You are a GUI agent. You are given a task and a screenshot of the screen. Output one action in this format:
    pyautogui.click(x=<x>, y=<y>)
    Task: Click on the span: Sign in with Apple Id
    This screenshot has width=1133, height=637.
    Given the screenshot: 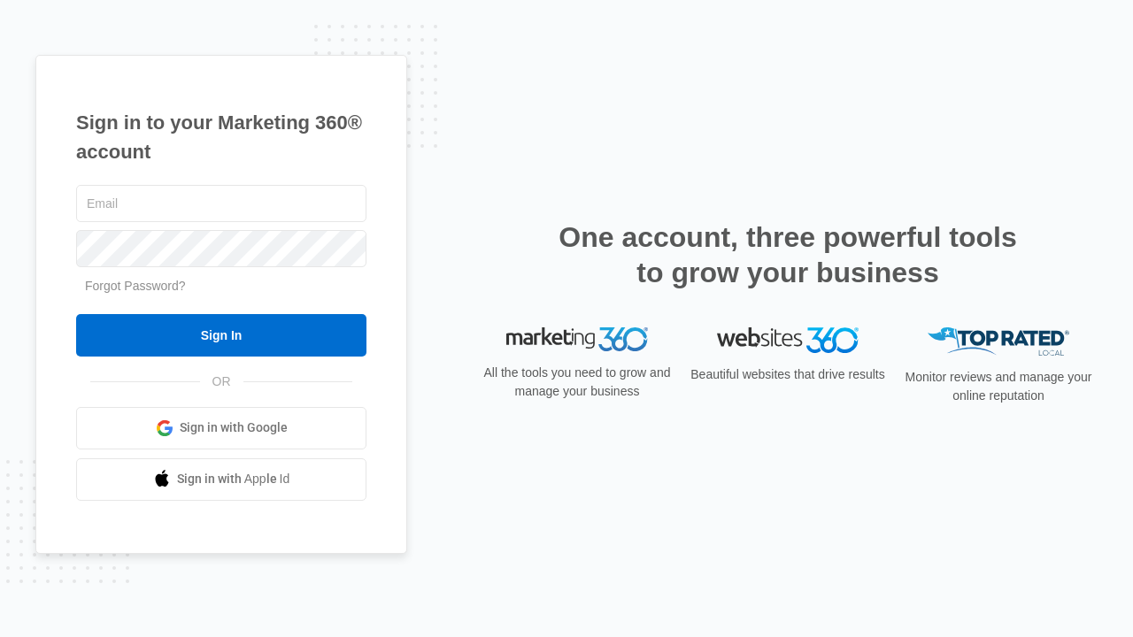 What is the action you would take?
    pyautogui.click(x=234, y=479)
    